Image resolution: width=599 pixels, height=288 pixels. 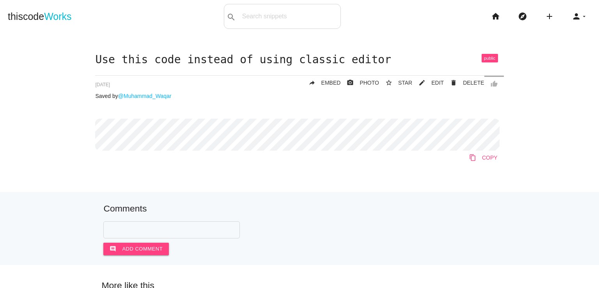 What do you see at coordinates (549, 16) in the screenshot?
I see `i: add` at bounding box center [549, 16].